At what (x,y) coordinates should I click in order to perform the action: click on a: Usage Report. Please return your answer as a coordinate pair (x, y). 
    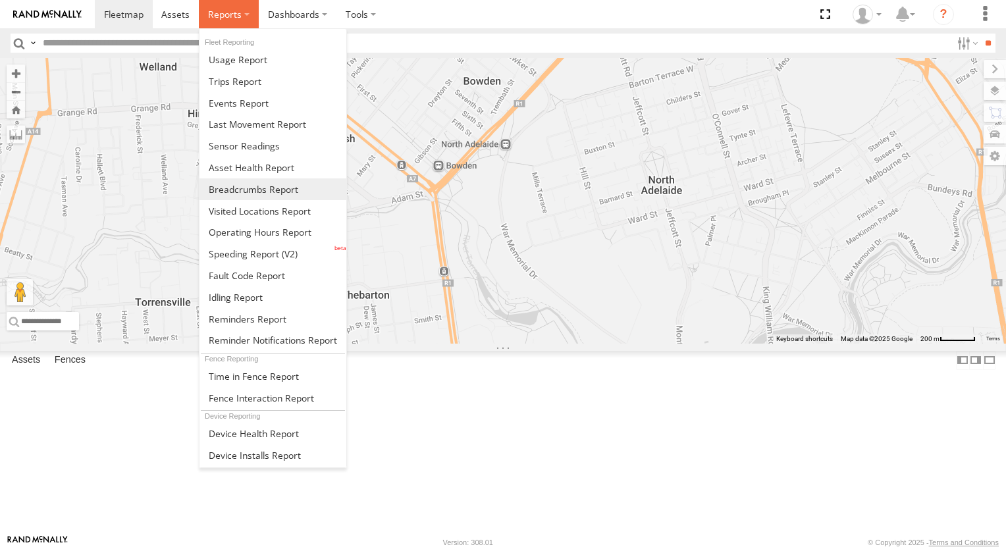
    Looking at the image, I should click on (273, 59).